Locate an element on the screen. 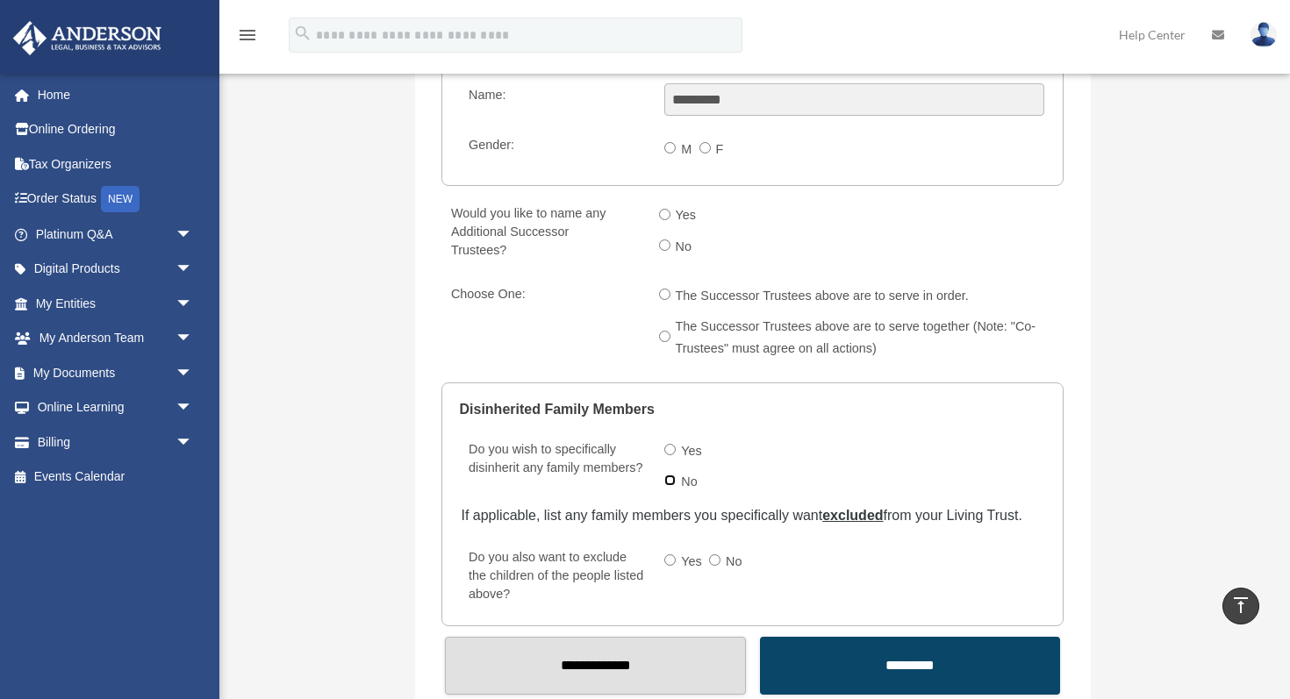 The height and width of the screenshot is (699, 1290). label: The Successor Trustees above are to serve together (Note: "Co-Trustees" must agree on all actions) is located at coordinates (871, 338).